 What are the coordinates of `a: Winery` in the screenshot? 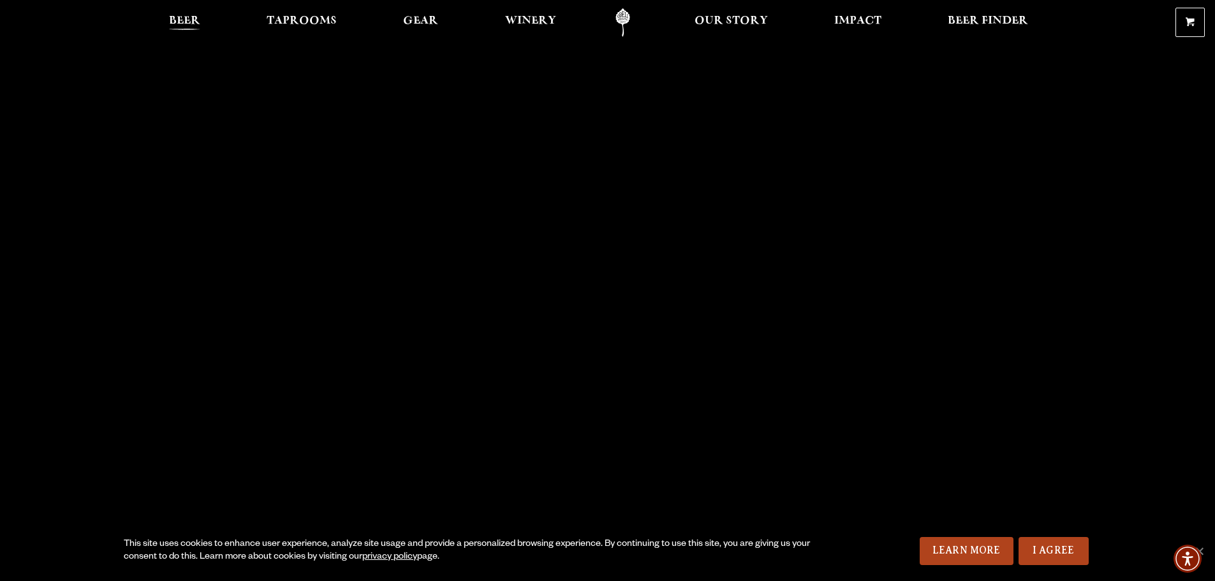 It's located at (531, 22).